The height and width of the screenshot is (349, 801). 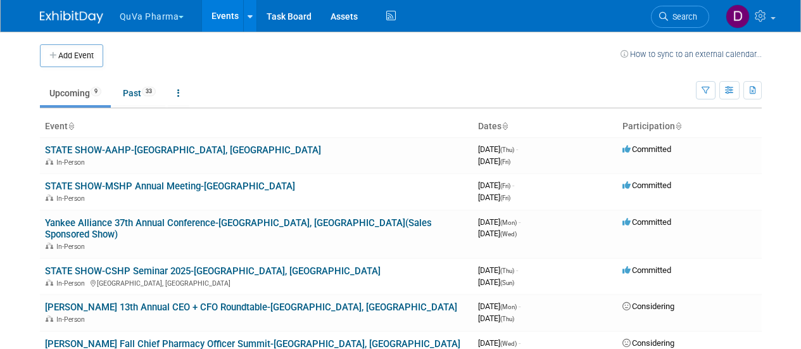 What do you see at coordinates (690, 127) in the screenshot?
I see `th: Participation` at bounding box center [690, 127].